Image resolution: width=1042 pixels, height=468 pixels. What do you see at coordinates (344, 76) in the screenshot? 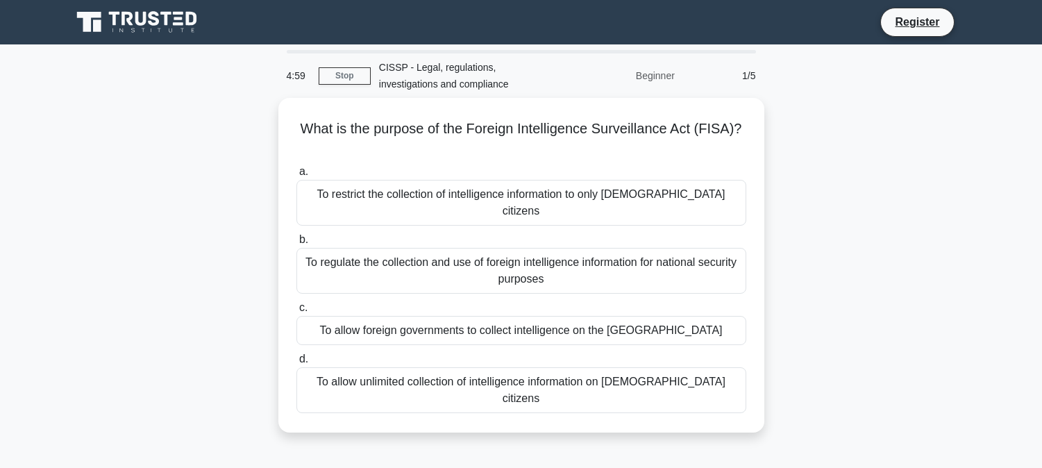
I see `a: Stop` at bounding box center [344, 76].